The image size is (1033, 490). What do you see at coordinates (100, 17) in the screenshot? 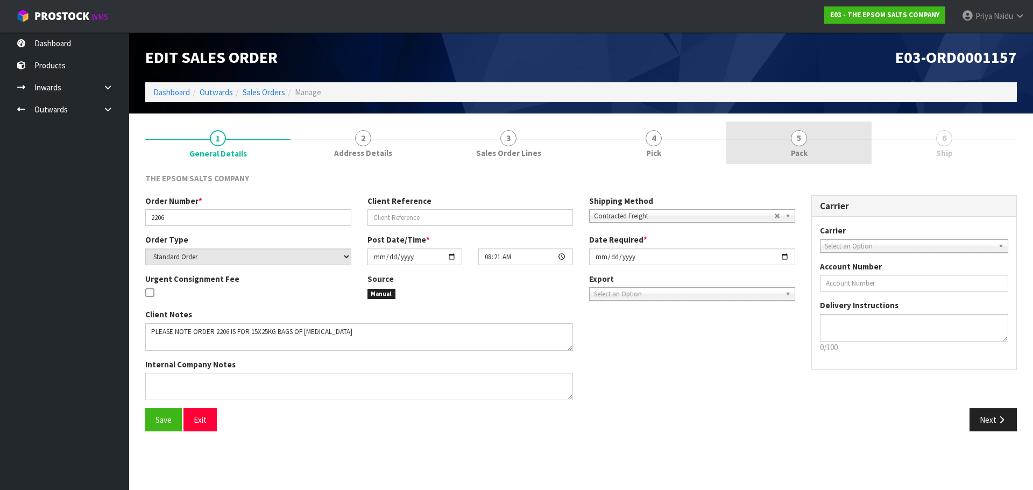
I see `small: WMS` at bounding box center [100, 17].